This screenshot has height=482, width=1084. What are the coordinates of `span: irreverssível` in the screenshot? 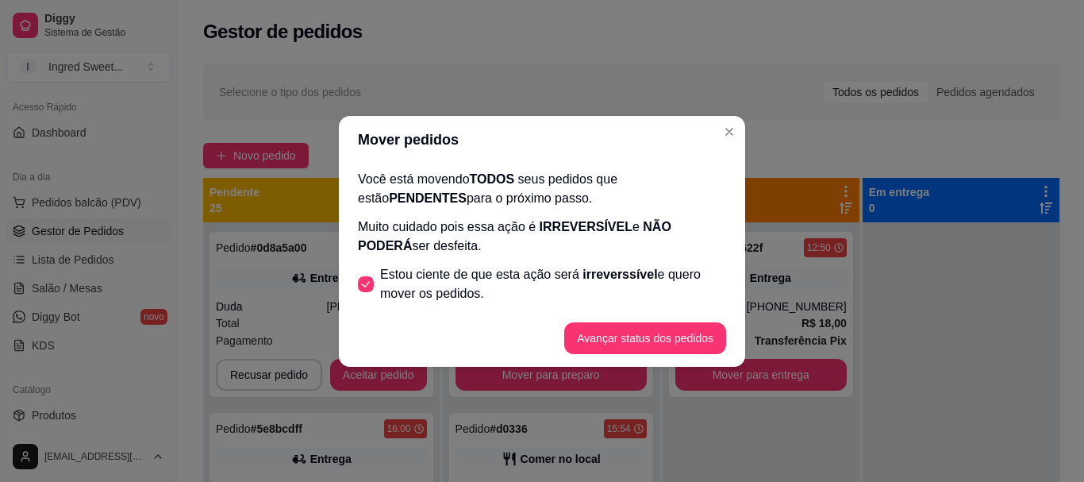 It's located at (620, 274).